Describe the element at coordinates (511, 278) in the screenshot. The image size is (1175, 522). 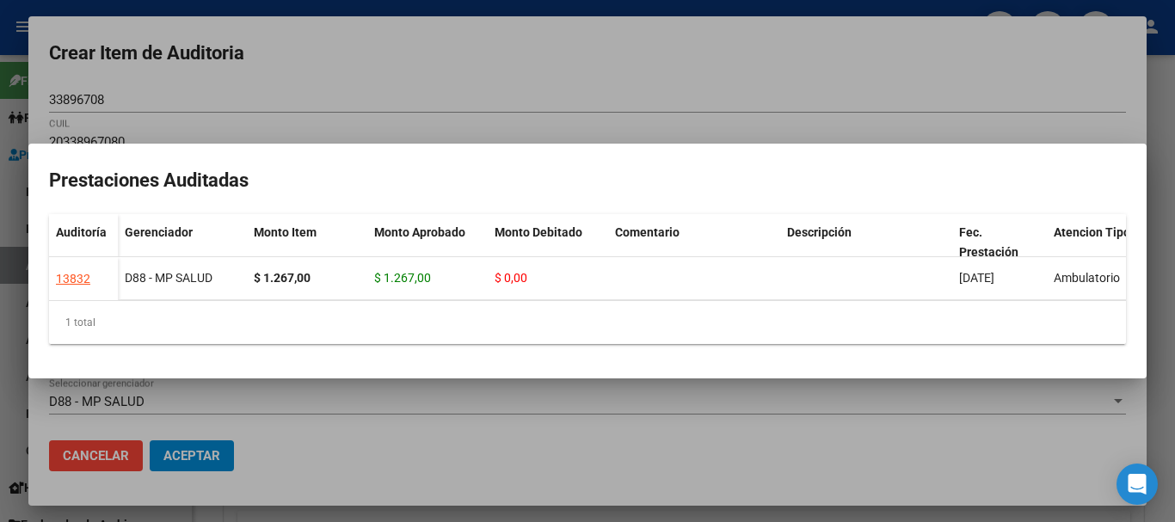
I see `span: $ 0,00` at that location.